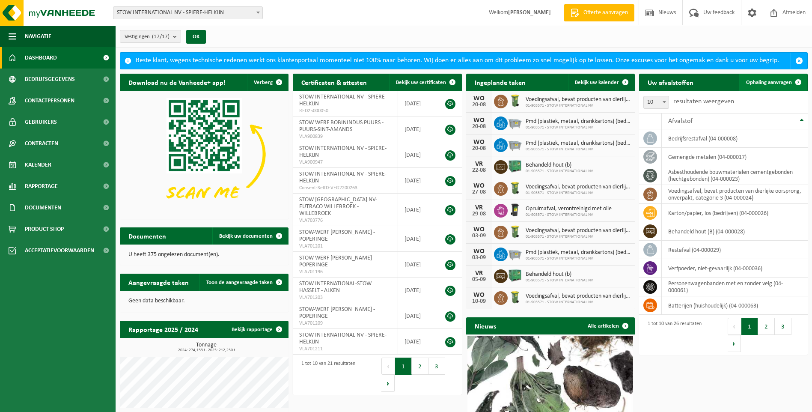 The image size is (812, 412). I want to click on img: PB-HB-1400-HPE-GN-01, so click(515, 275).